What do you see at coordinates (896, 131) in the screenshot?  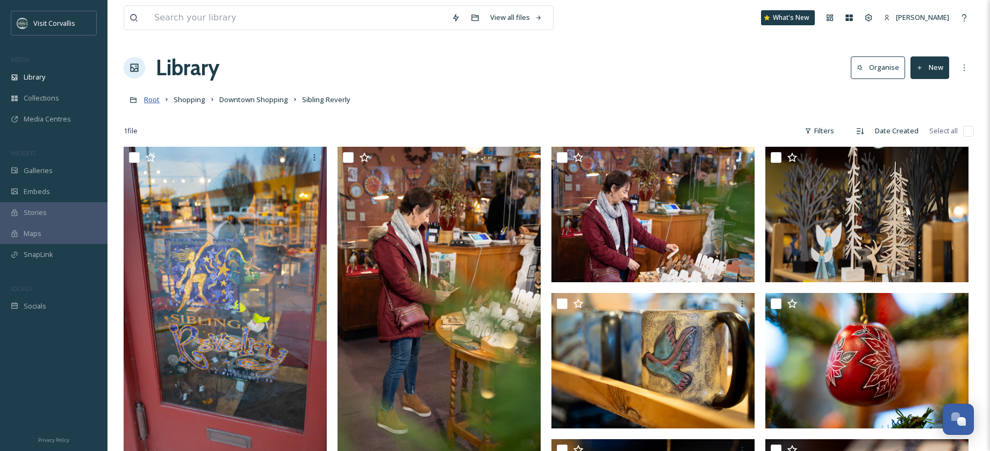 I see `div: Date Created` at bounding box center [896, 131].